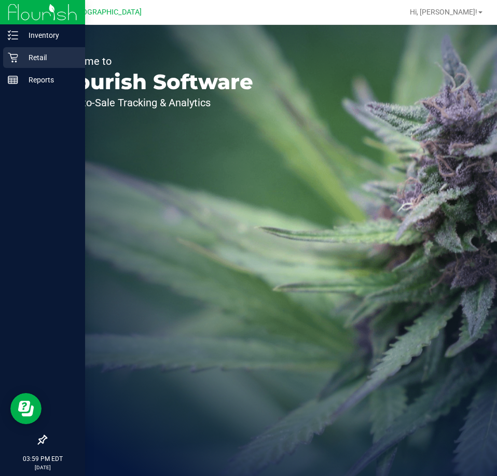 This screenshot has width=497, height=476. What do you see at coordinates (155, 61) in the screenshot?
I see `p: Welcome to` at bounding box center [155, 61].